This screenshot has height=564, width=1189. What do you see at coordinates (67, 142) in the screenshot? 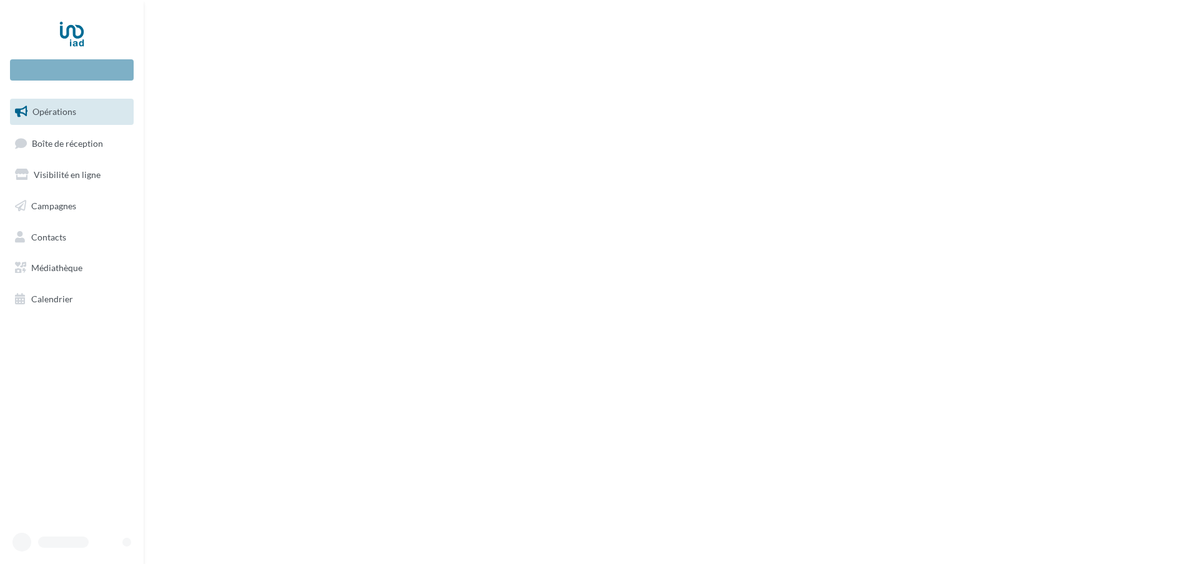
I see `span: Boîte de réception` at bounding box center [67, 142].